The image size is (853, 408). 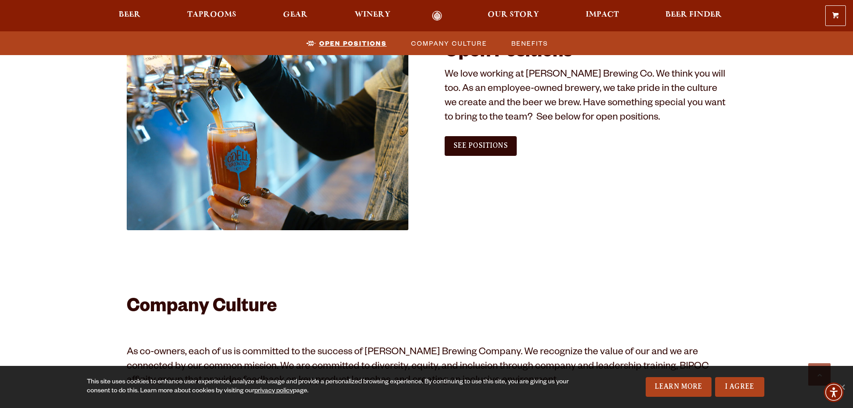 I want to click on a: Open Positions, so click(x=346, y=43).